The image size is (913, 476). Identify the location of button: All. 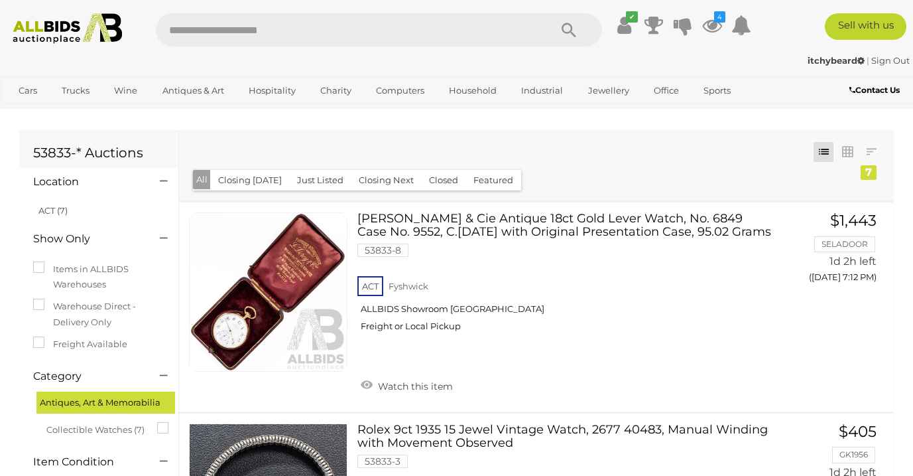
(202, 179).